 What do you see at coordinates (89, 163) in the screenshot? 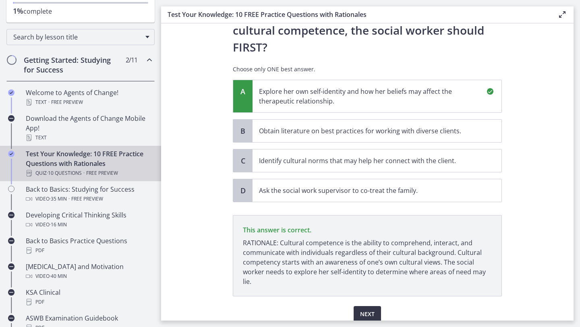
I see `div: Test Your Knowledge: 10 FREE Practice Questions with Rationales` at bounding box center [89, 163].